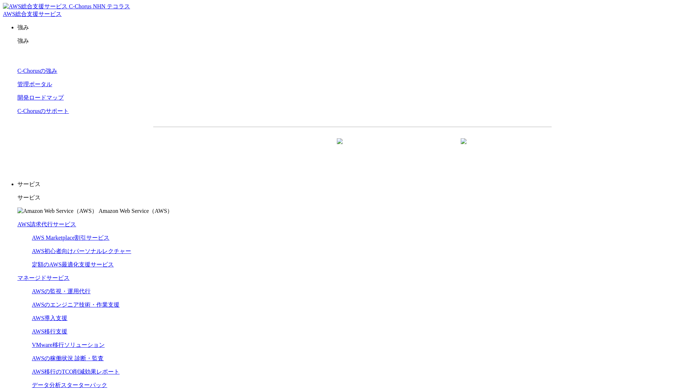  Describe the element at coordinates (57, 211) in the screenshot. I see `img: Amazon Web Service（AWS）` at that location.